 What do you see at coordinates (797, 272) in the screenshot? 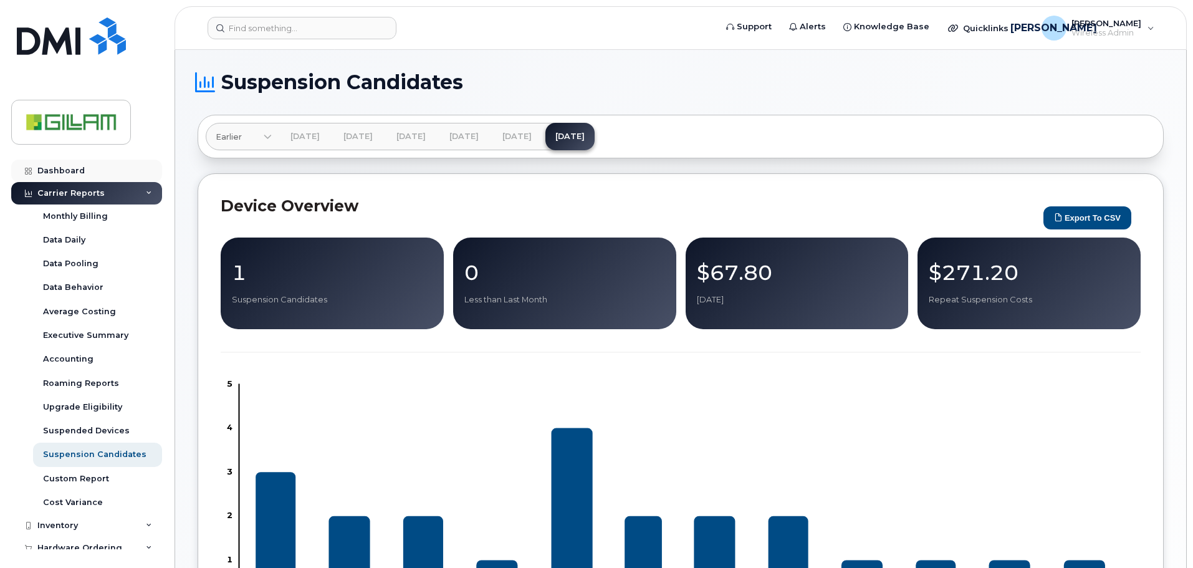
I see `p: $67.80` at bounding box center [797, 272].